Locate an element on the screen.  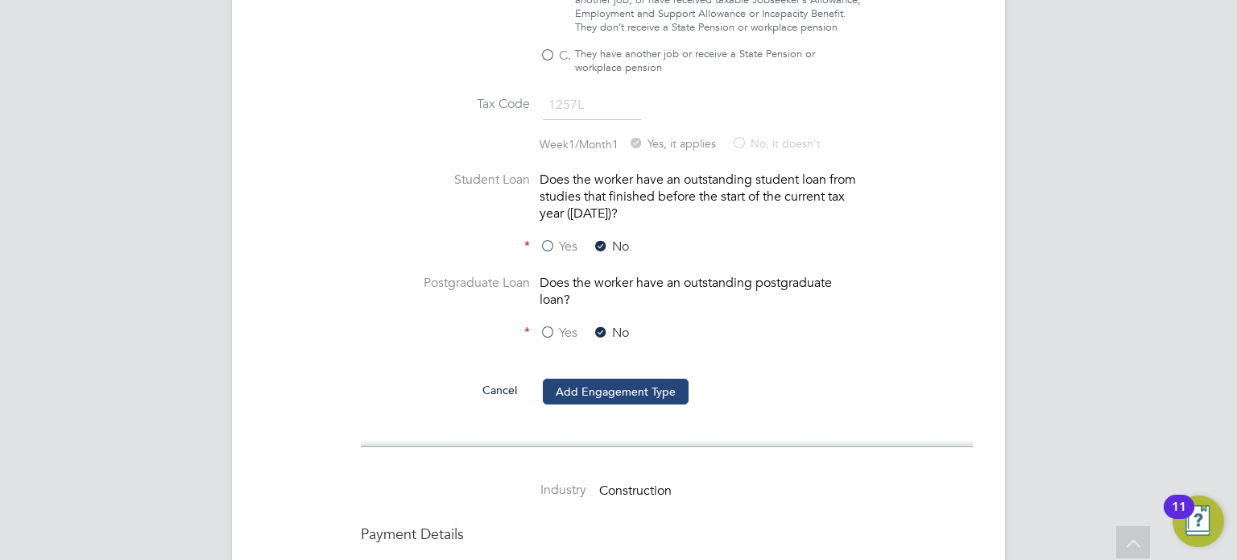
div: They have another job or receive a State Pension or workplace pension is located at coordinates (718, 61).